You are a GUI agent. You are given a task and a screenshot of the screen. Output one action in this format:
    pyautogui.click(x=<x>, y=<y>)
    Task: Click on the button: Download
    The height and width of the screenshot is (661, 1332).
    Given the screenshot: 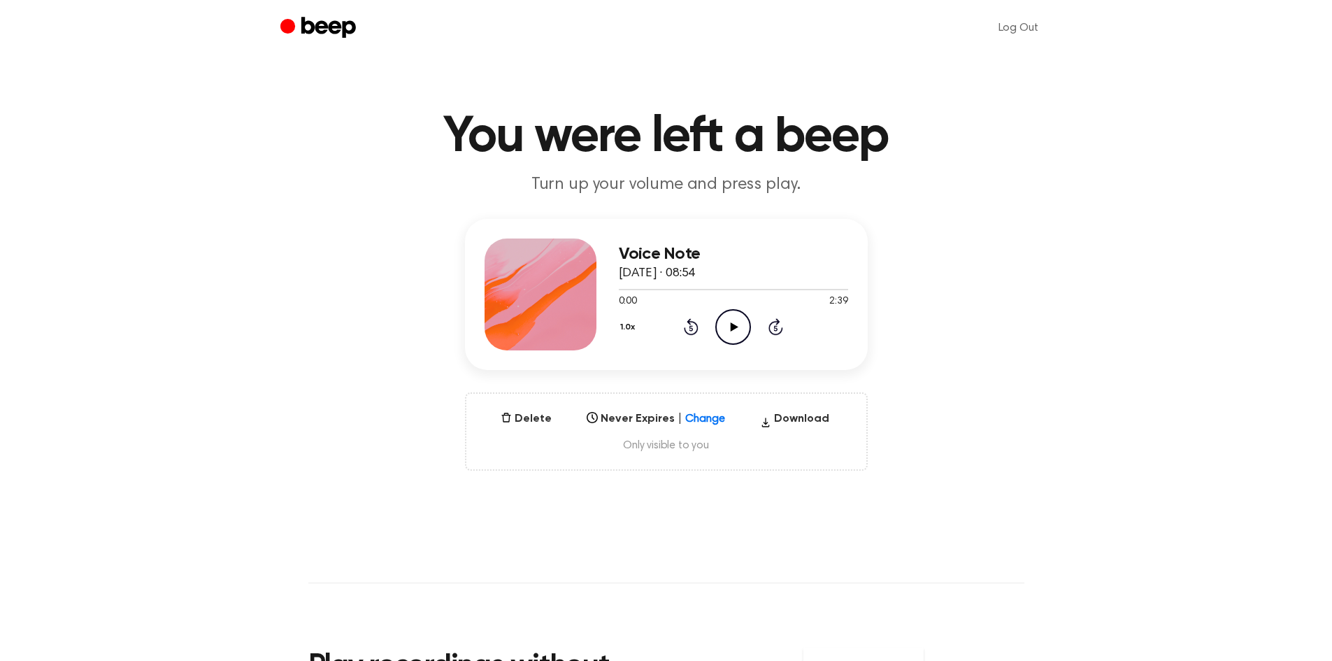 What is the action you would take?
    pyautogui.click(x=795, y=422)
    